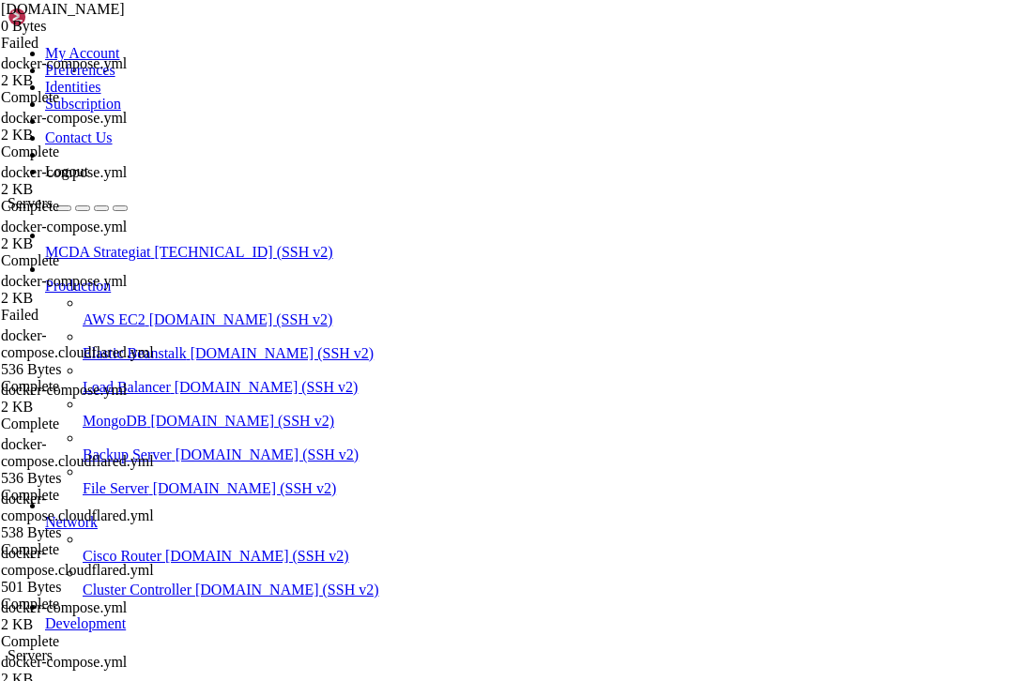  What do you see at coordinates (89, 587) in the screenshot?
I see `div: 501 Bytes` at bounding box center [89, 587].